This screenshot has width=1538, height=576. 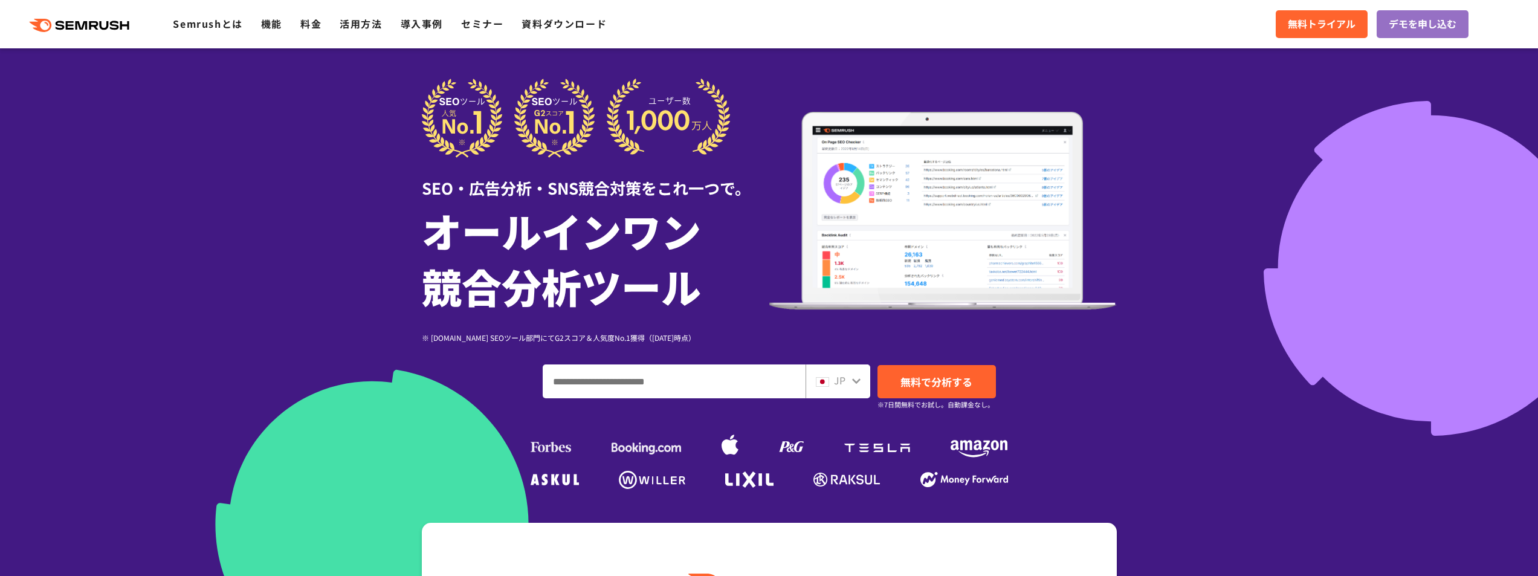 I want to click on a: 資料ダウンロード, so click(x=564, y=24).